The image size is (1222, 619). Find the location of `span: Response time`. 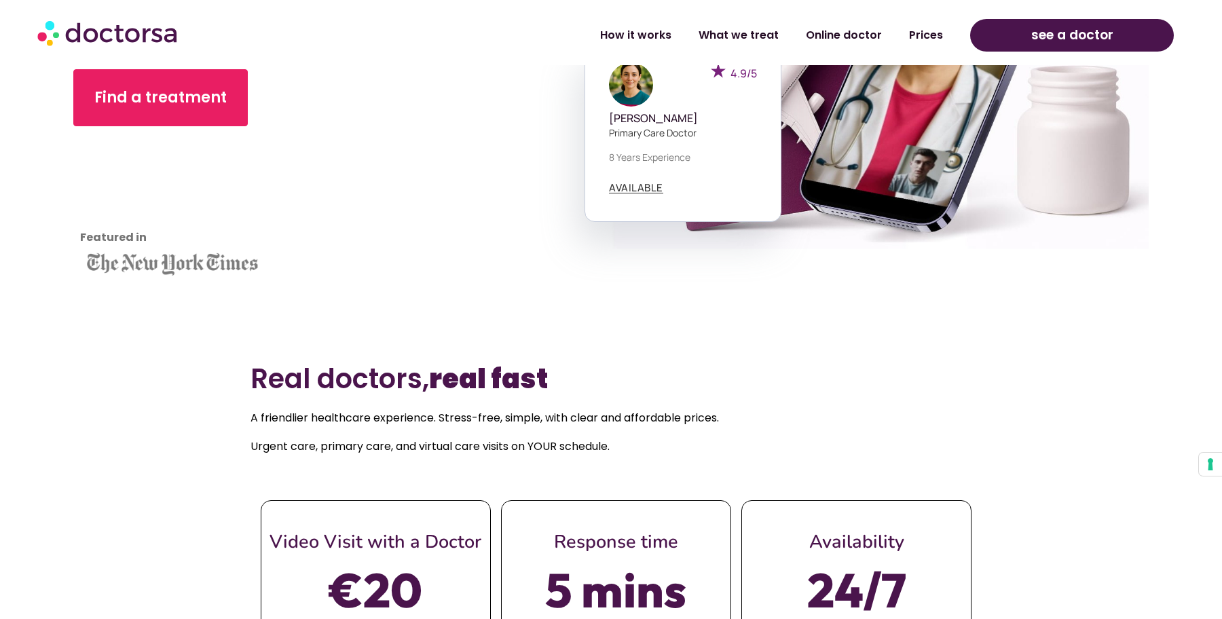

span: Response time is located at coordinates (616, 542).